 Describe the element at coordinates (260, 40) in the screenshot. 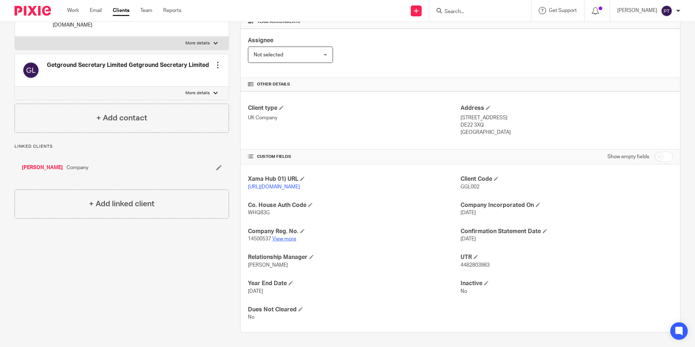

I see `span: Assignee` at that location.